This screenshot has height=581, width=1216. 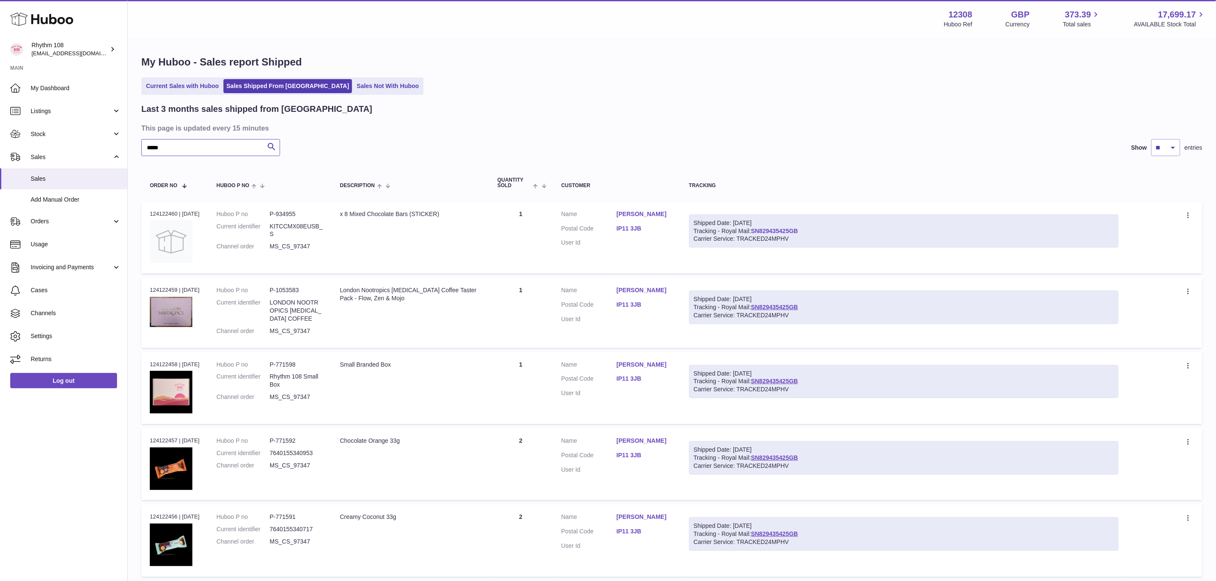 What do you see at coordinates (233, 186) in the screenshot?
I see `span: Huboo P no` at bounding box center [233, 186].